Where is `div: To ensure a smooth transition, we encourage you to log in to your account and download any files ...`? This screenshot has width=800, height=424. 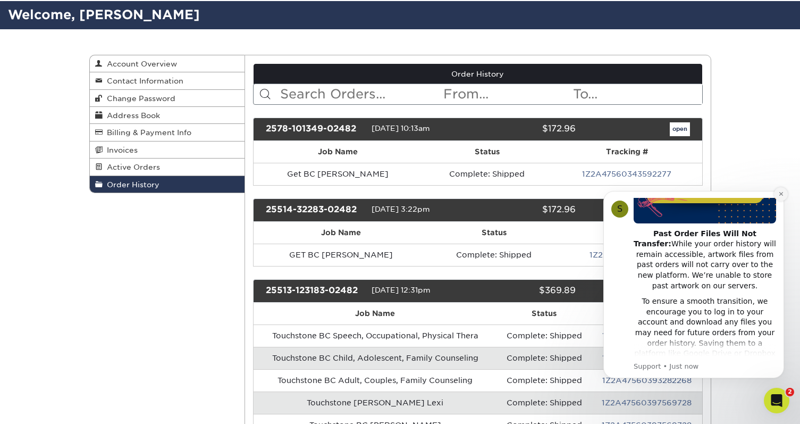
div: To ensure a smooth transition, we encourage you to log in to your account and download any files ... is located at coordinates (118, 163).